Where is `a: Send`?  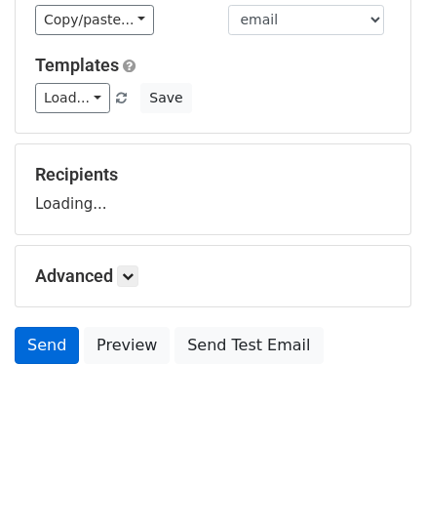
a: Send is located at coordinates (47, 345).